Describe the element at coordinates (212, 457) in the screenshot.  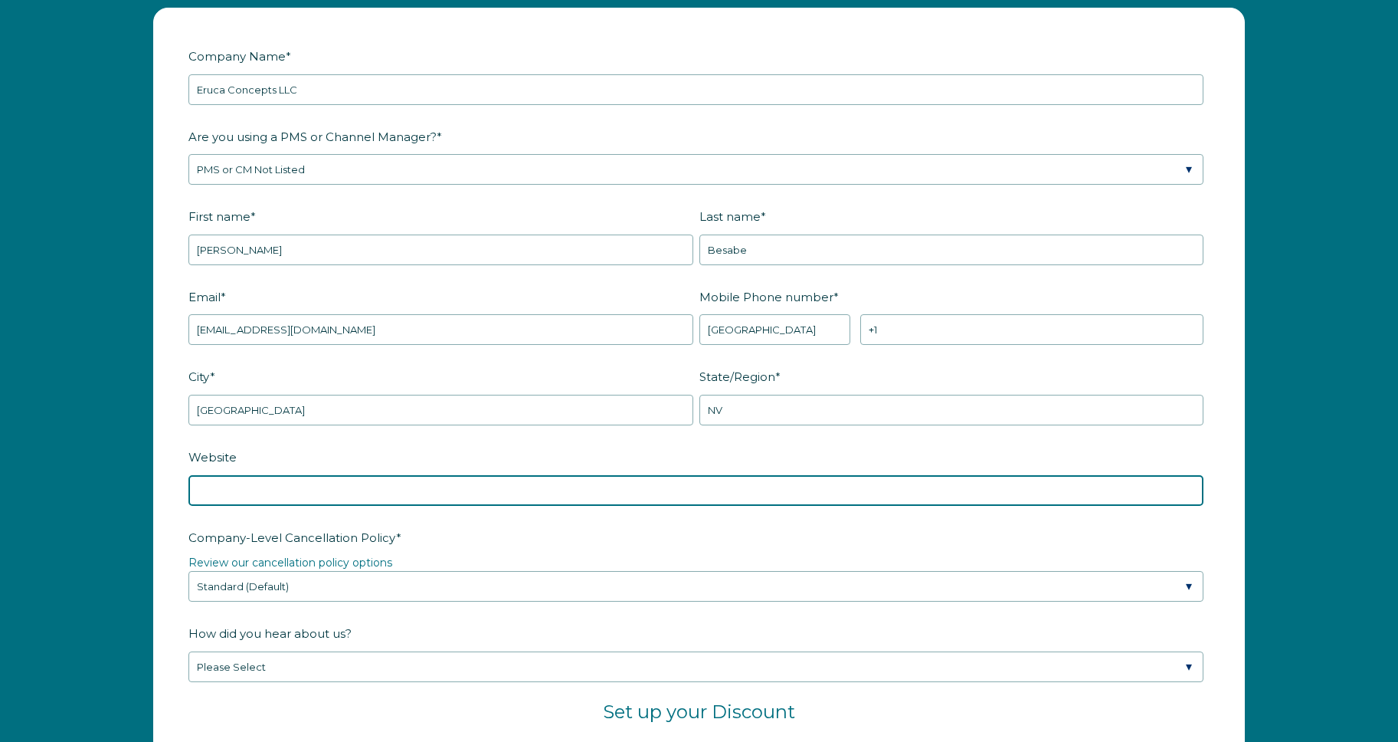
I see `span: Website` at that location.